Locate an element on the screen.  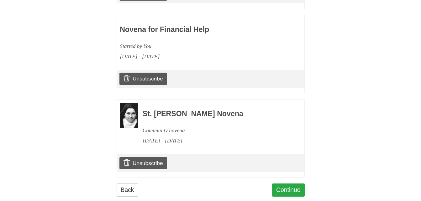
a: Continue is located at coordinates (288, 190).